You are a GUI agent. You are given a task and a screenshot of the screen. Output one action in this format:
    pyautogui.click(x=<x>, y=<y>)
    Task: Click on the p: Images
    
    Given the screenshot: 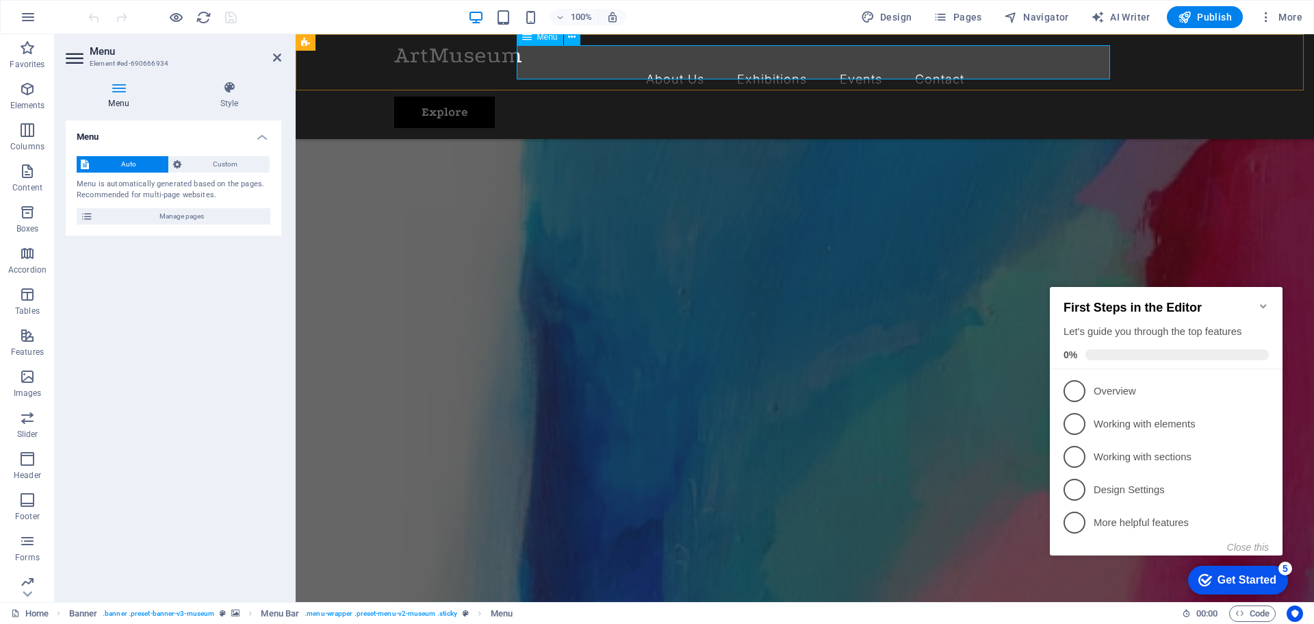 What is the action you would take?
    pyautogui.click(x=27, y=393)
    